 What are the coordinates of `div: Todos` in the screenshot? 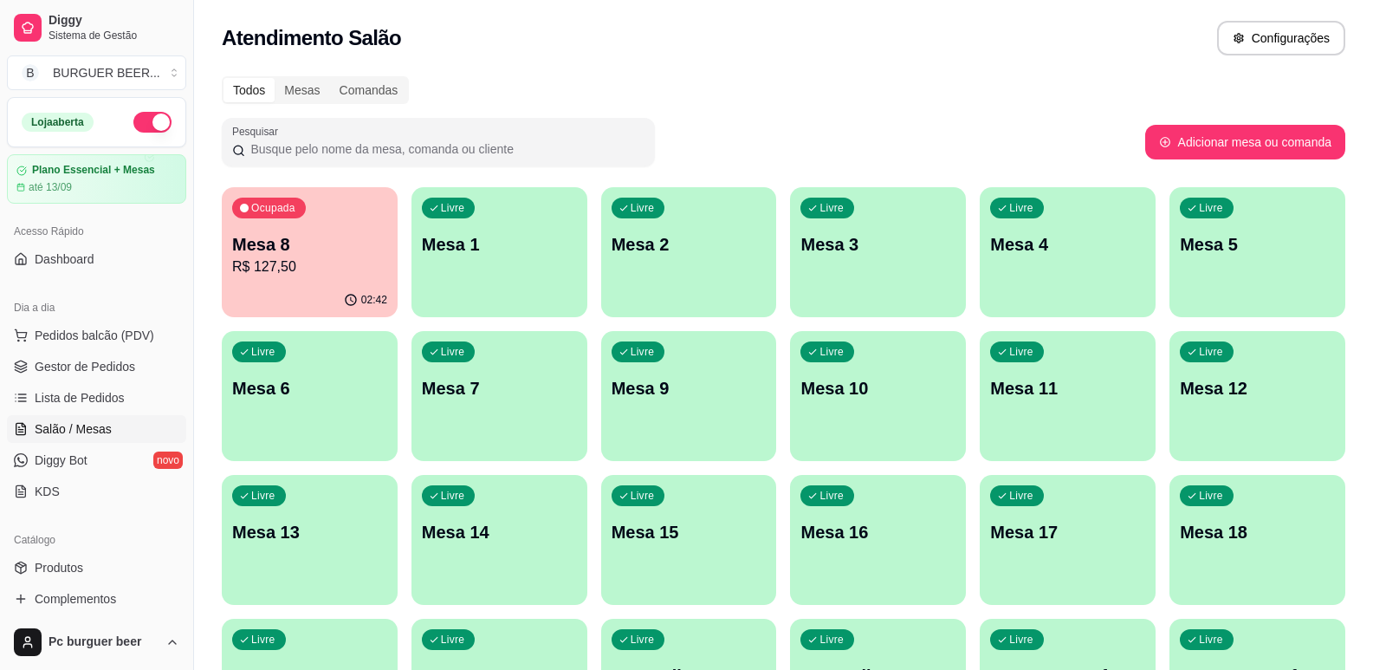 It's located at (249, 90).